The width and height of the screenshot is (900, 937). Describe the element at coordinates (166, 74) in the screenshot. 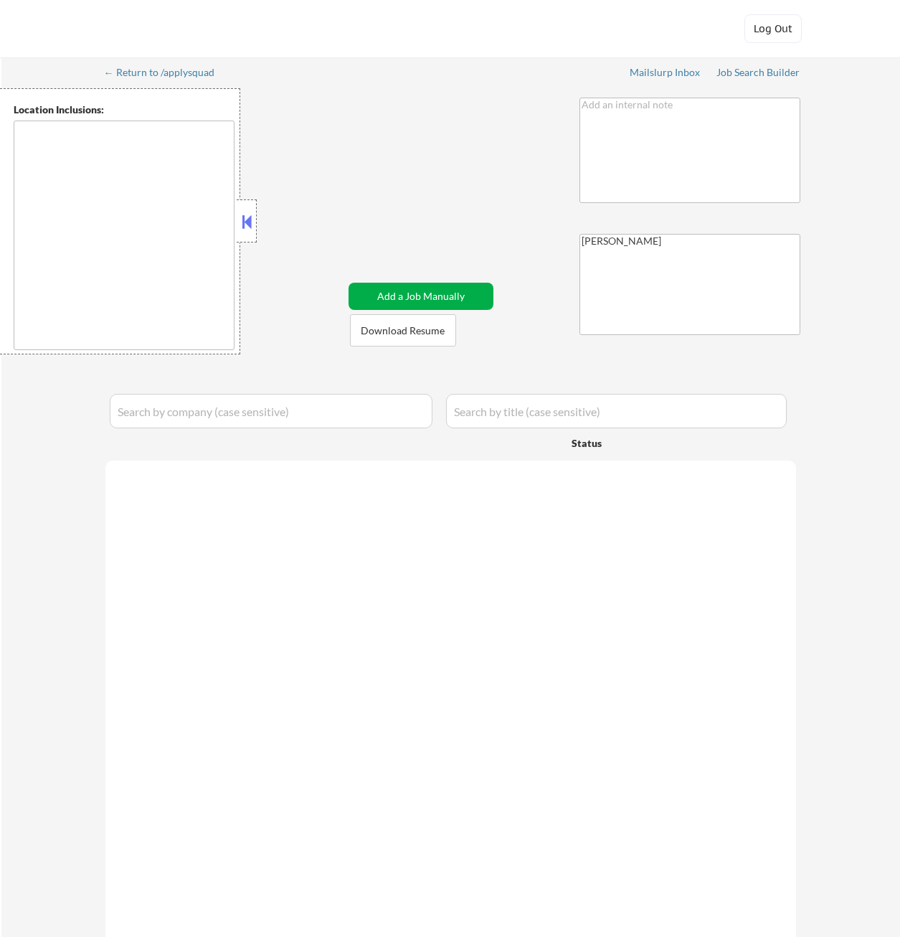

I see `a: ← Return to /applysquad` at that location.